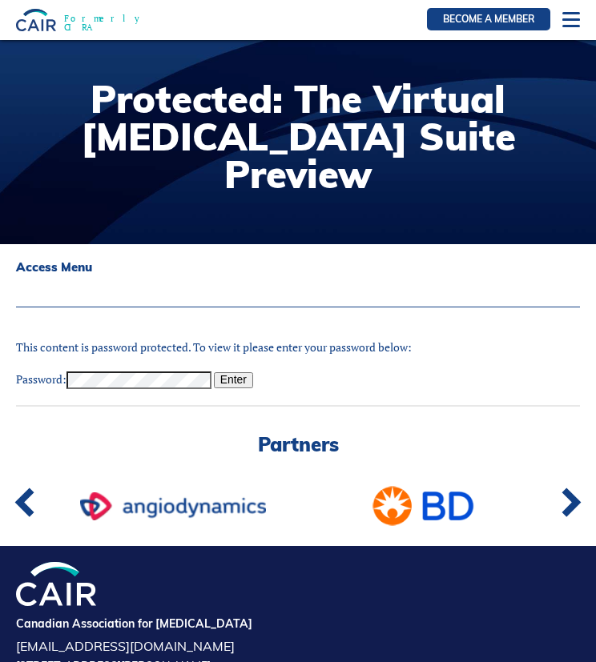  What do you see at coordinates (298, 347) in the screenshot?
I see `p: This content is password protected. To view it please enter your password below:` at bounding box center [298, 347].